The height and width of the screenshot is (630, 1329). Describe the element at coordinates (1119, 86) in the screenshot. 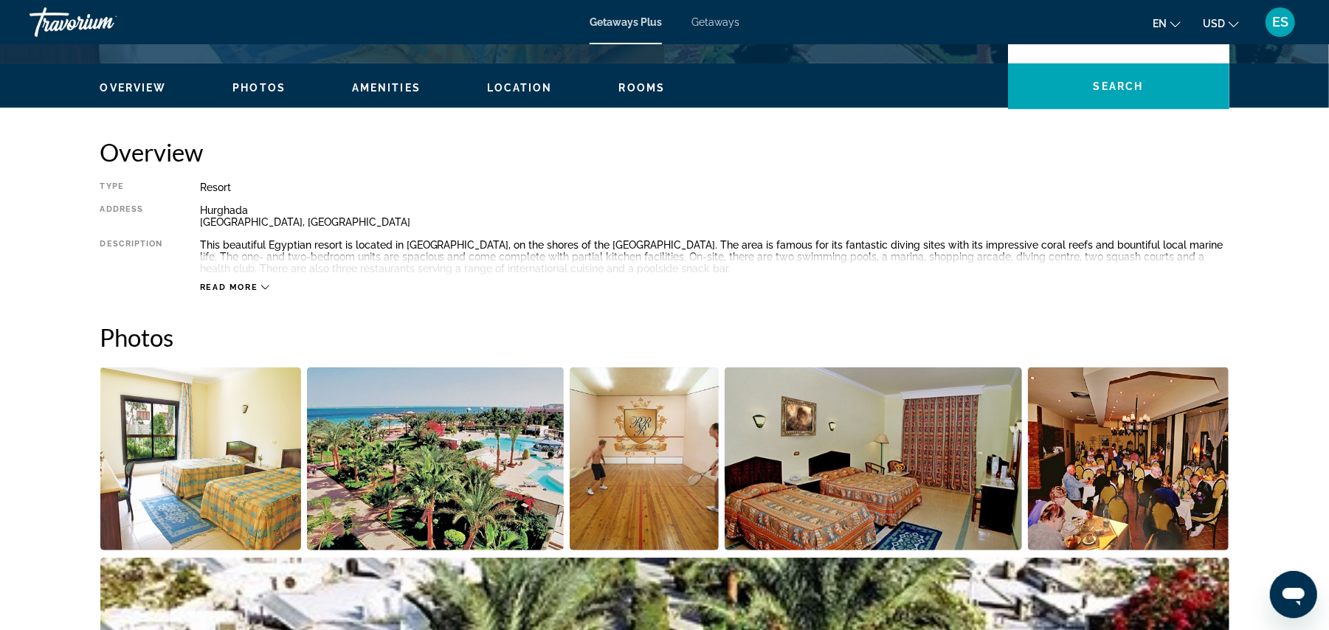

I see `span: Search` at that location.